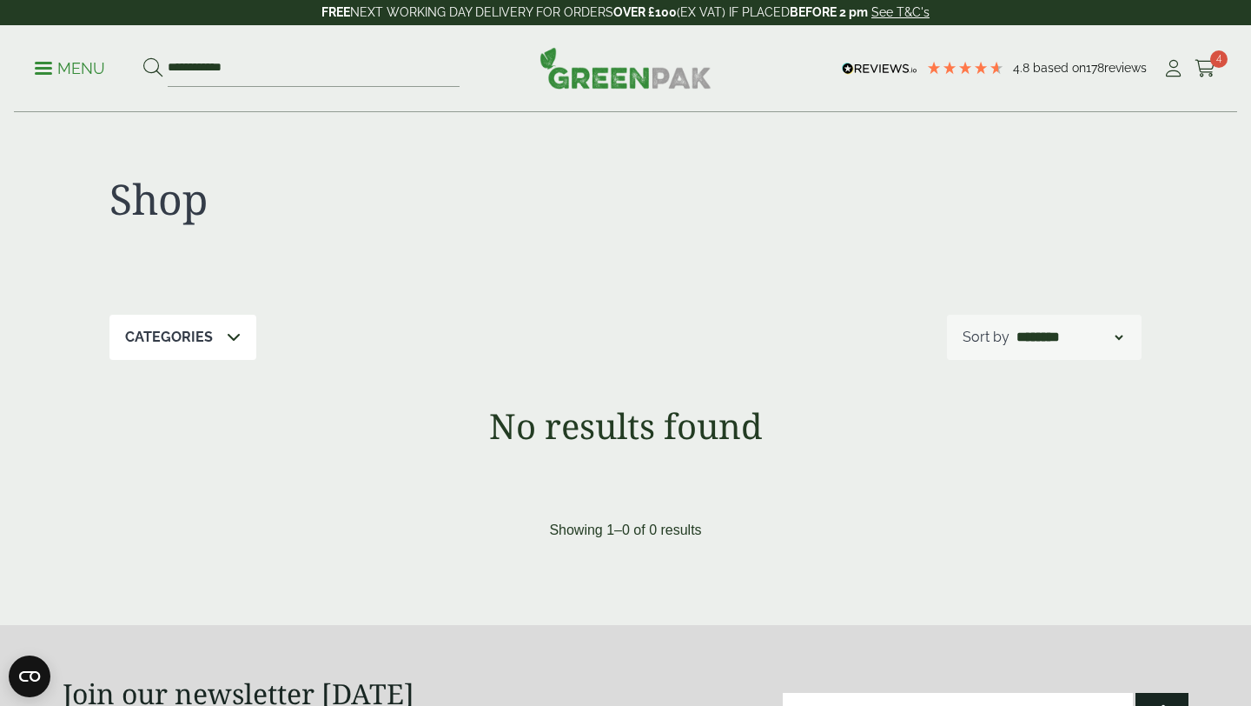 This screenshot has height=706, width=1251. Describe the element at coordinates (1219, 59) in the screenshot. I see `span: 4` at that location.